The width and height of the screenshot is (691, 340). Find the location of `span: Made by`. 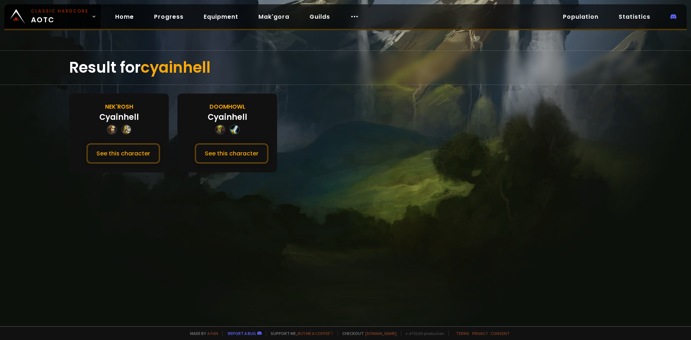

span: Made by is located at coordinates (202, 333).